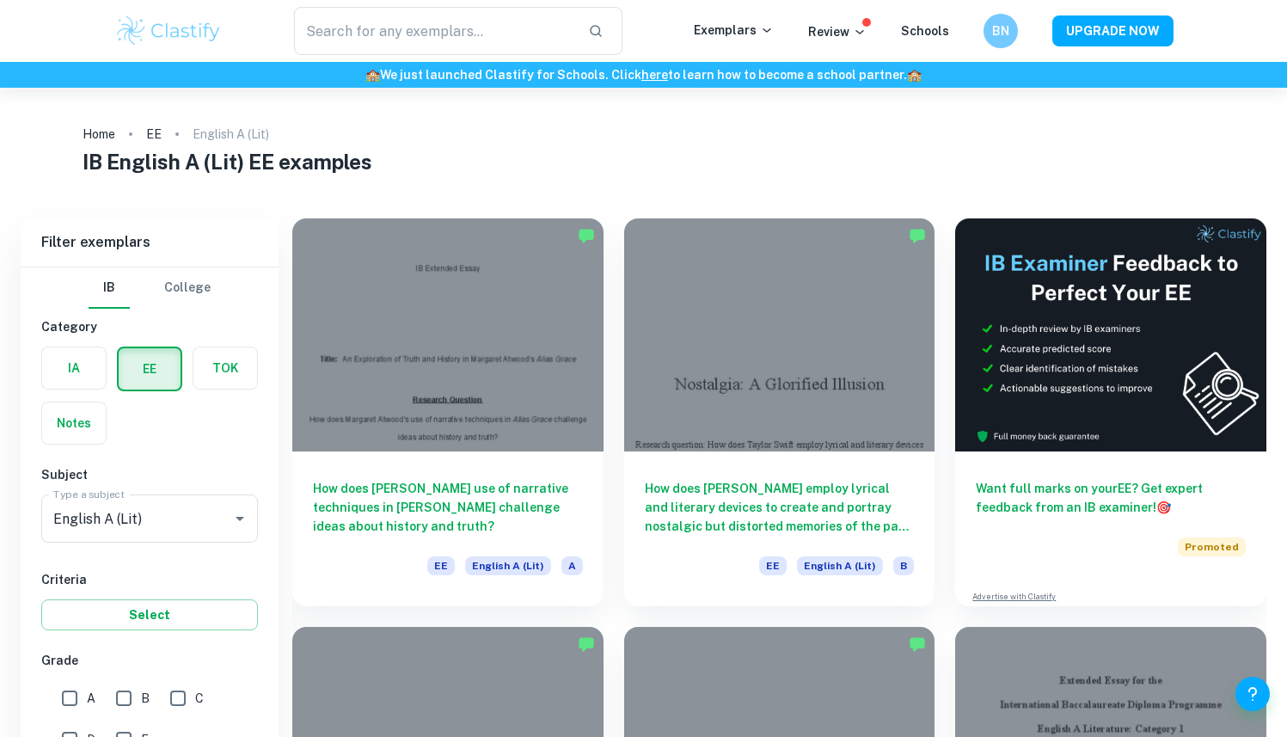  Describe the element at coordinates (837, 32) in the screenshot. I see `p: Review` at that location.